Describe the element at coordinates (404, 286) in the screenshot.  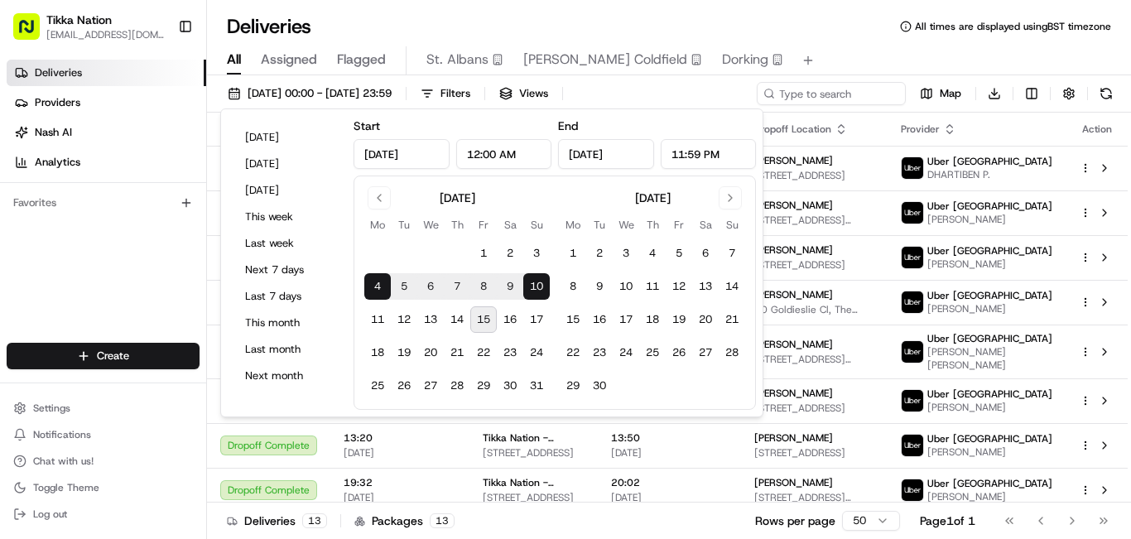
I see `button: 5` at that location.